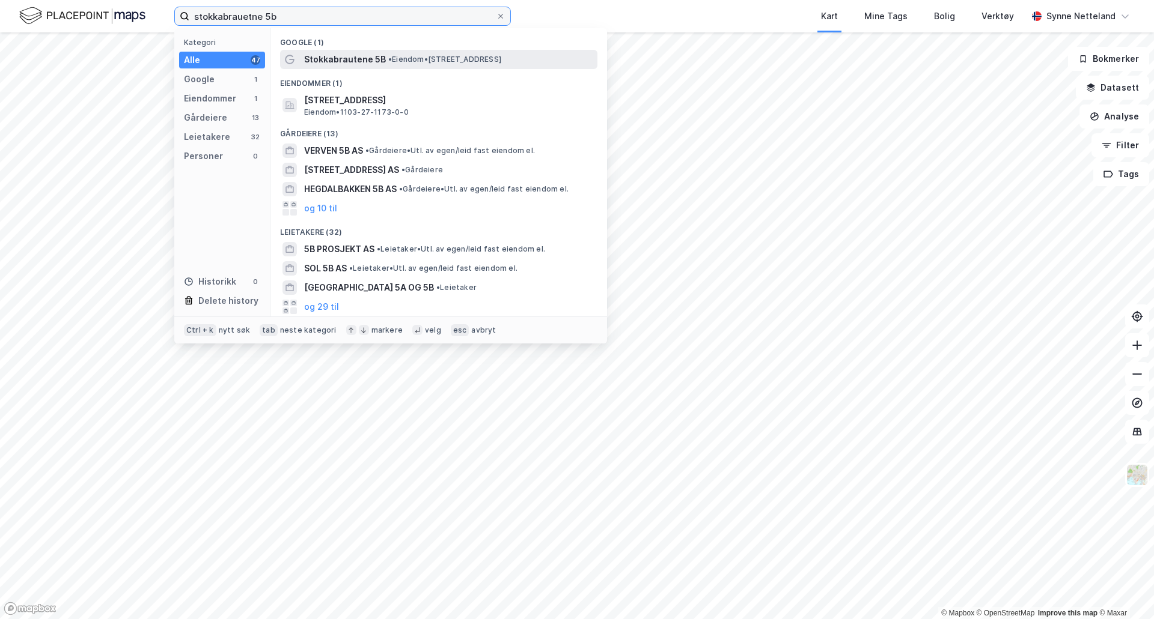 The width and height of the screenshot is (1154, 619). Describe the element at coordinates (228, 301) in the screenshot. I see `div: Delete history` at that location.